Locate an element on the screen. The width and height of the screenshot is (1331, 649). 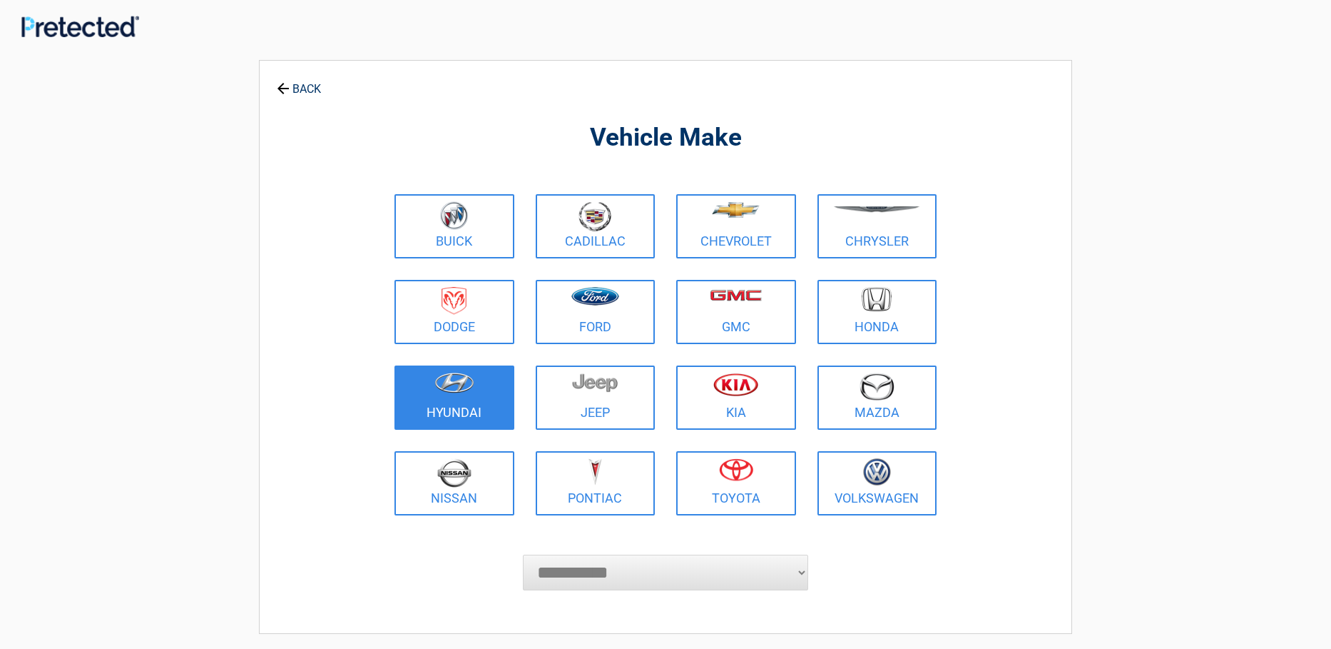
a: Jeep is located at coordinates (596, 397).